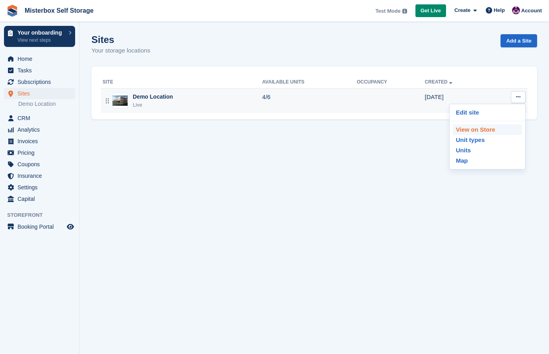 Image resolution: width=549 pixels, height=354 pixels. What do you see at coordinates (59, 10) in the screenshot?
I see `a: Misterbox Self Storage` at bounding box center [59, 10].